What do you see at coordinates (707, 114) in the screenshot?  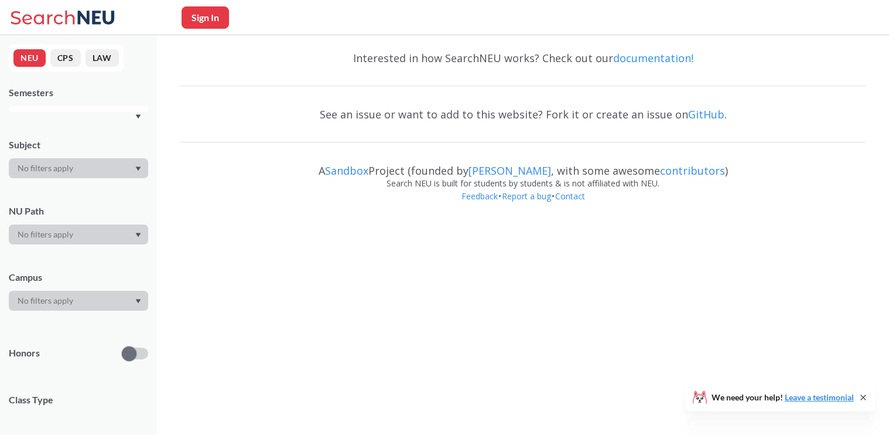 I see `a: GitHub` at bounding box center [707, 114].